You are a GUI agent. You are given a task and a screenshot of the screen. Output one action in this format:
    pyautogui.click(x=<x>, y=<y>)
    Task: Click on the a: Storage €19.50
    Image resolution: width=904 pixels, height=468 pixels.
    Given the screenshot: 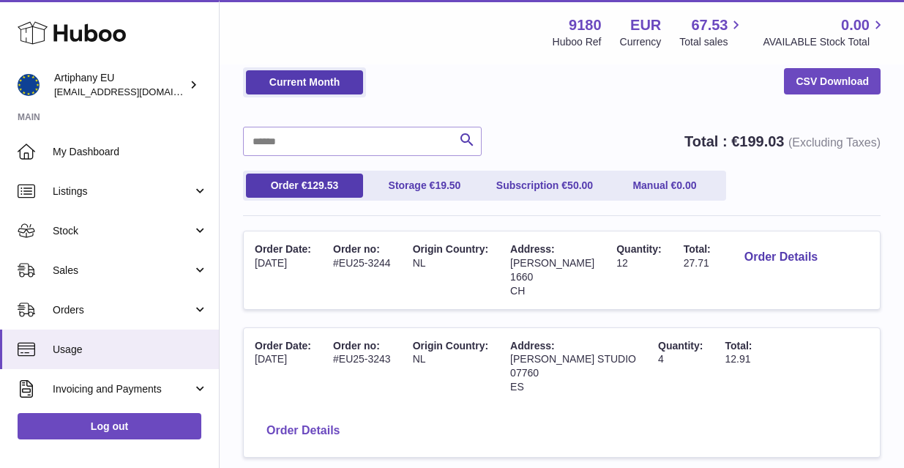 What is the action you would take?
    pyautogui.click(x=425, y=185)
    